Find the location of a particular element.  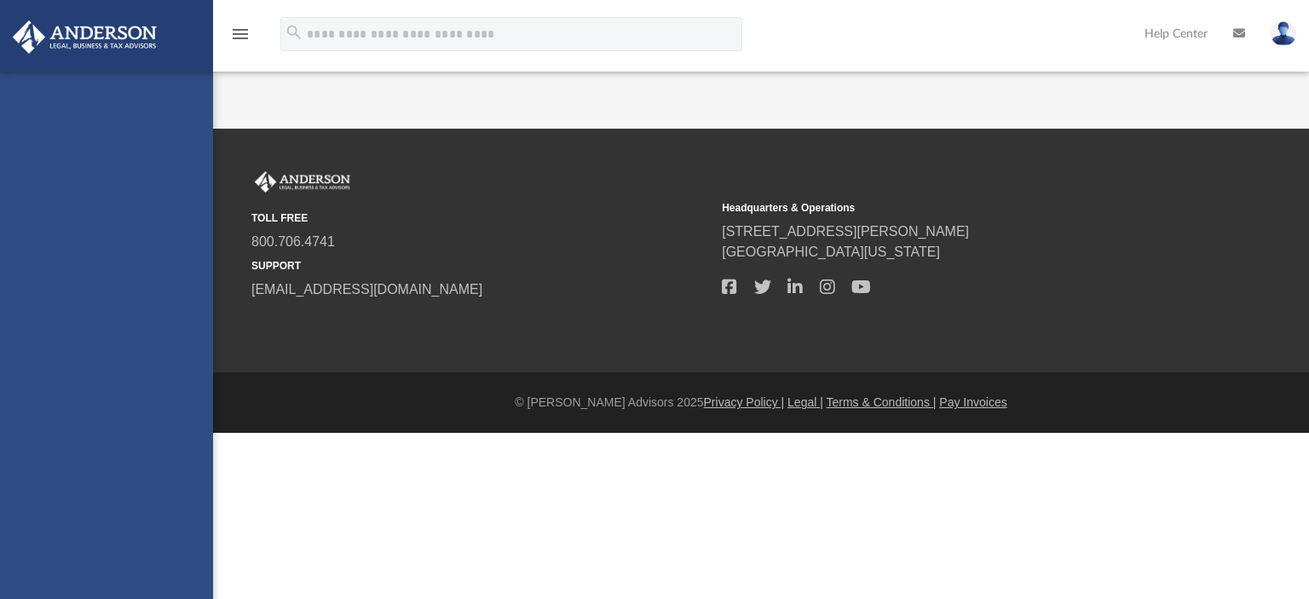

img: User Pic is located at coordinates (1283, 33).